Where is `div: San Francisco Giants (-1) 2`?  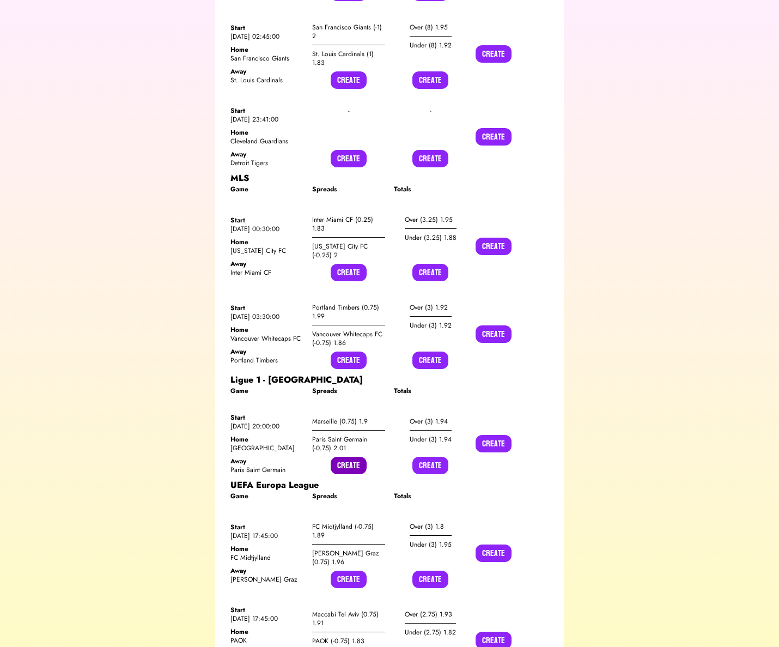 div: San Francisco Giants (-1) 2 is located at coordinates (349, 32).